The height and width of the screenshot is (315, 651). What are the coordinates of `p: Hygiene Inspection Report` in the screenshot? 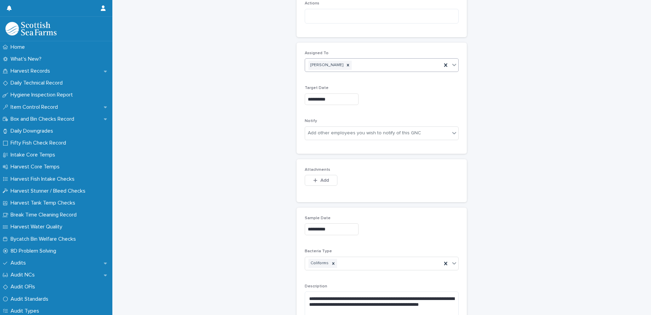 It's located at (43, 95).